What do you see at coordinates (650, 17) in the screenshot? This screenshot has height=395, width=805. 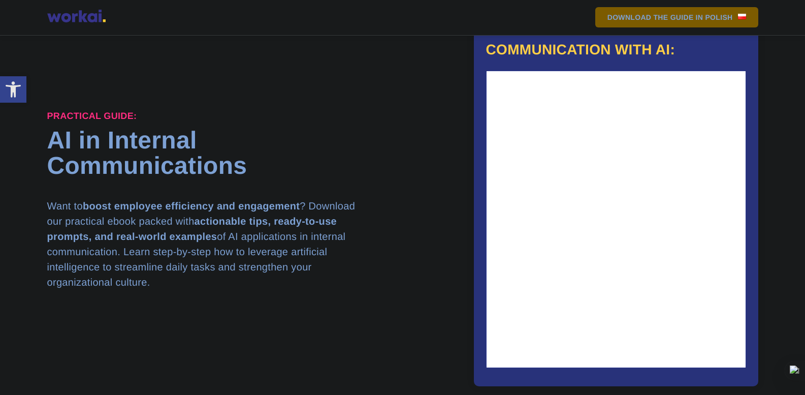 I see `em: DOWNLOAD THE GUIDE` at bounding box center [650, 17].